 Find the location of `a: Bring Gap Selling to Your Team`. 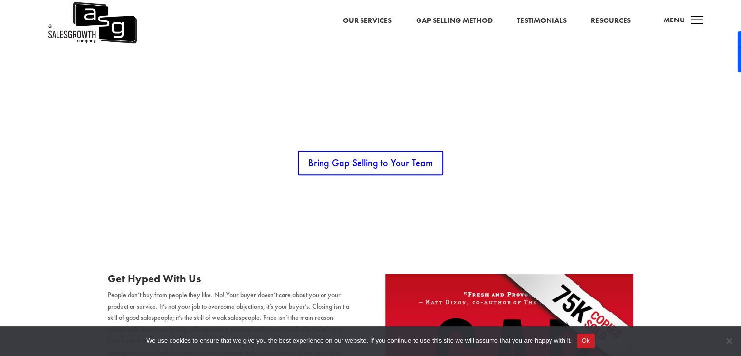

a: Bring Gap Selling to Your Team is located at coordinates (370, 163).